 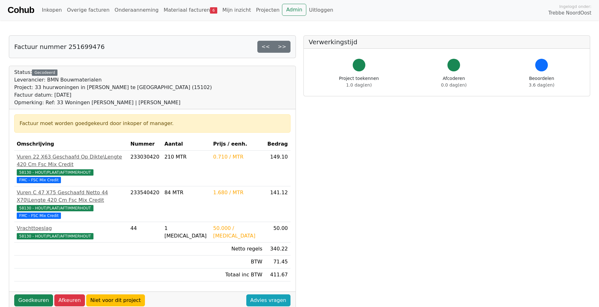 I want to click on th: Nummer, so click(x=145, y=144).